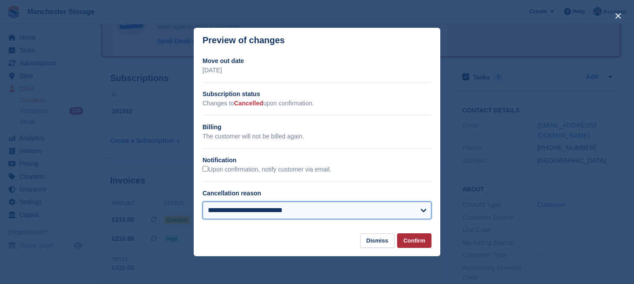 This screenshot has width=634, height=284. Describe the element at coordinates (414, 240) in the screenshot. I see `button: Confirm` at that location.